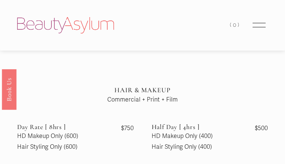 The height and width of the screenshot is (164, 285). Describe the element at coordinates (75, 127) in the screenshot. I see `div: Day Rate [ 8hrs ]` at that location.